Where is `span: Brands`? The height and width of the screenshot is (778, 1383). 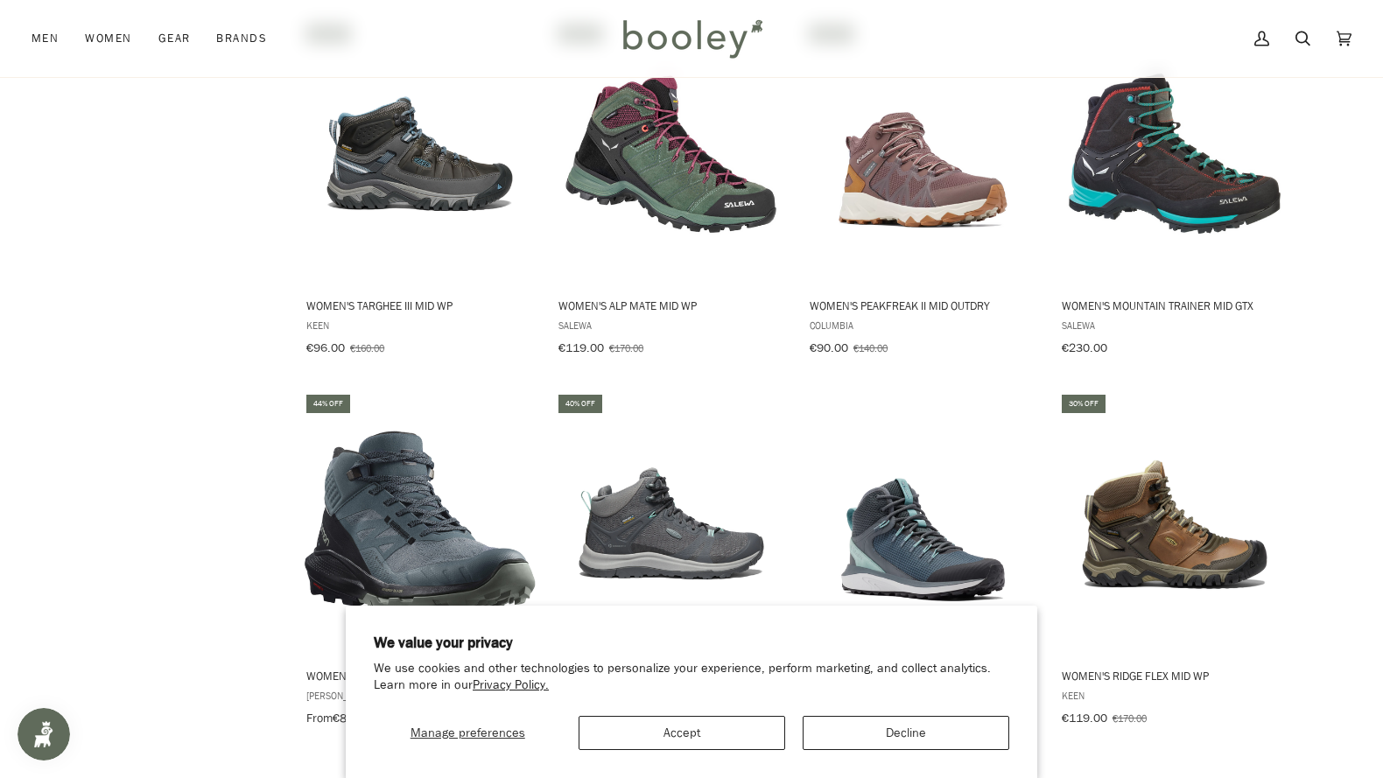
span: Brands is located at coordinates (242, 39).